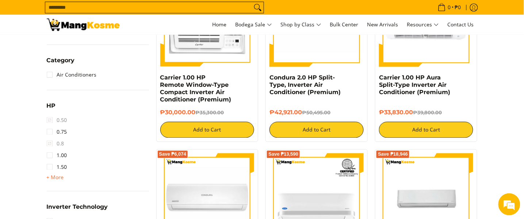  I want to click on span: Bodega Sale, so click(254, 24).